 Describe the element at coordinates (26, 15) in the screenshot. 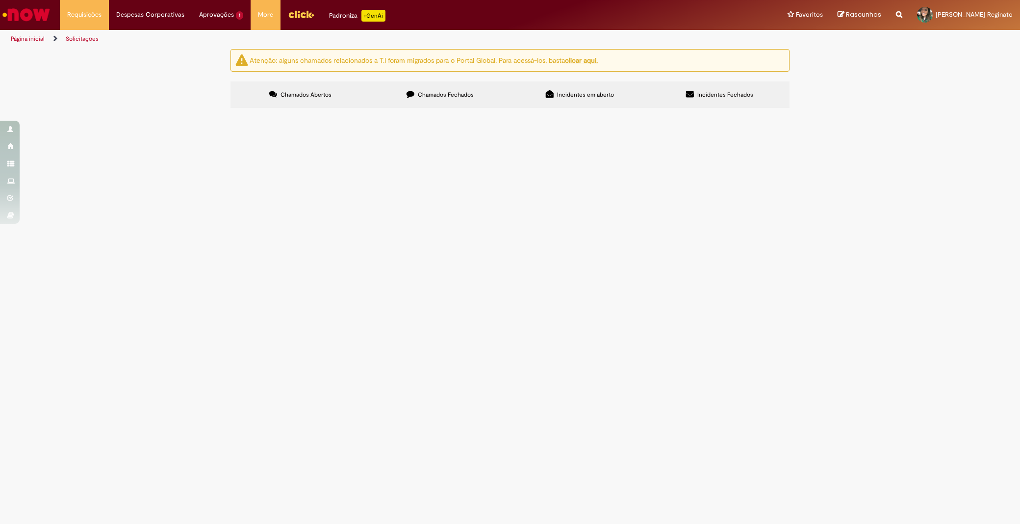

I see `img: ServiceNow` at that location.